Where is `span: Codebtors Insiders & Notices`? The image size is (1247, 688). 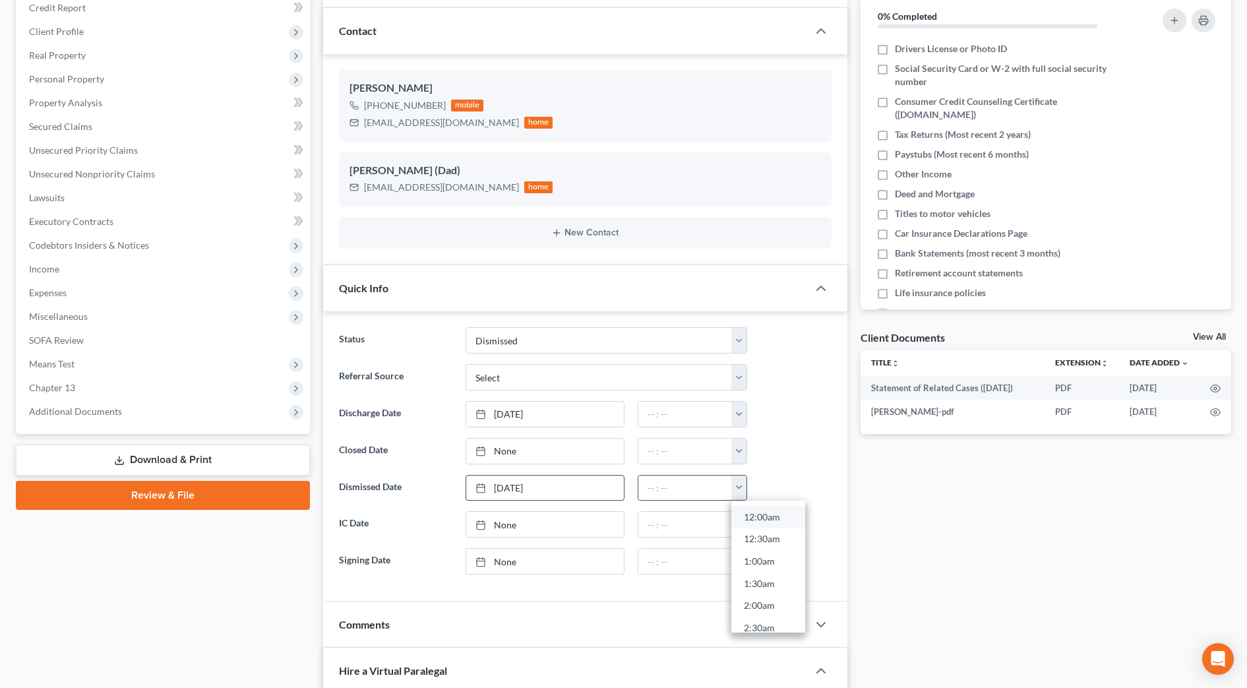
span: Codebtors Insiders & Notices is located at coordinates (89, 245).